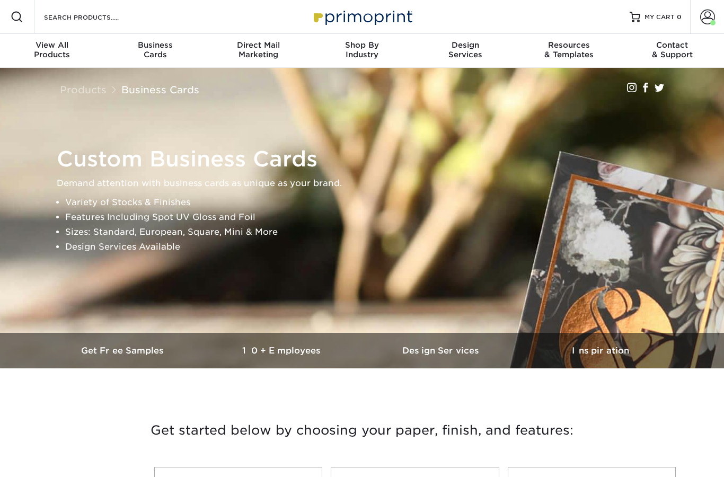 The width and height of the screenshot is (724, 477). Describe the element at coordinates (672, 50) in the screenshot. I see `div: & Support` at that location.